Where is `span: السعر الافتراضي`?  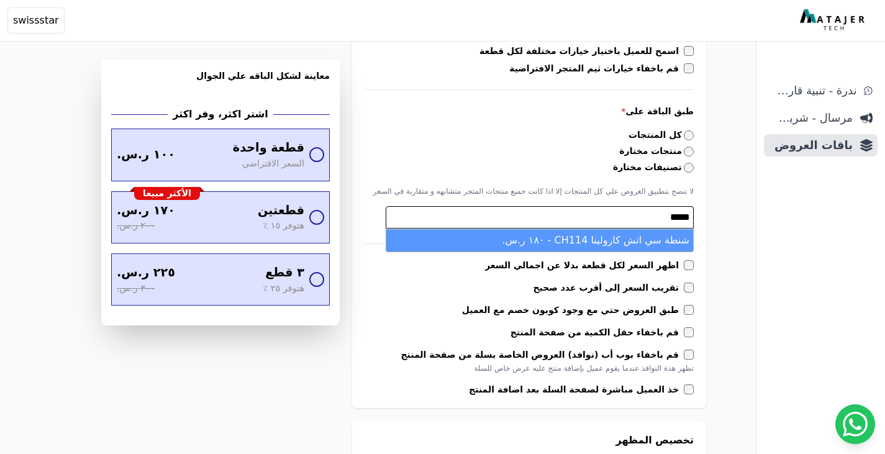 span: السعر الافتراضي is located at coordinates (273, 164).